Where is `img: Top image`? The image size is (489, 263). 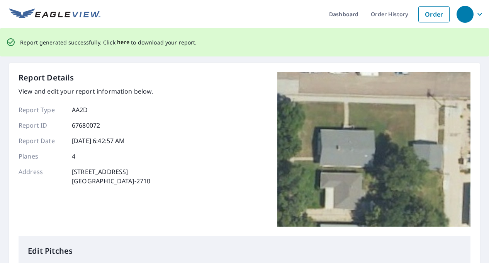 img: Top image is located at coordinates (374, 149).